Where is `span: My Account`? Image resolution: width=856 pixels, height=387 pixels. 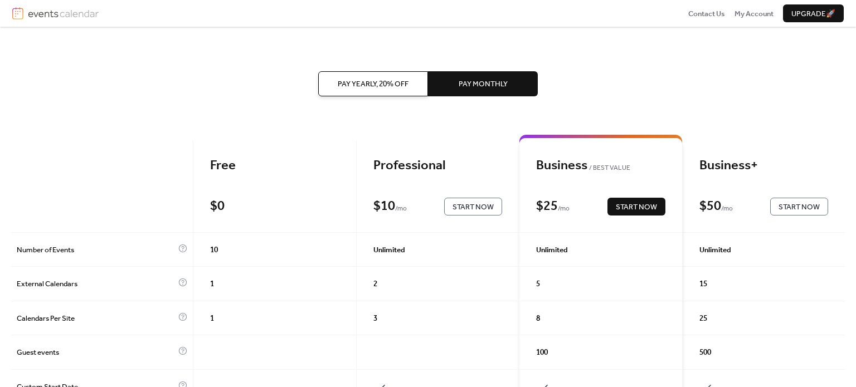
span: My Account is located at coordinates (754, 14).